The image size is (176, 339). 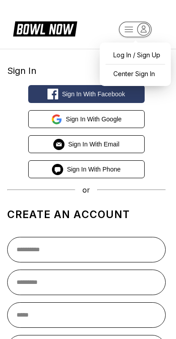 I want to click on button: Sign in with Email, so click(x=87, y=144).